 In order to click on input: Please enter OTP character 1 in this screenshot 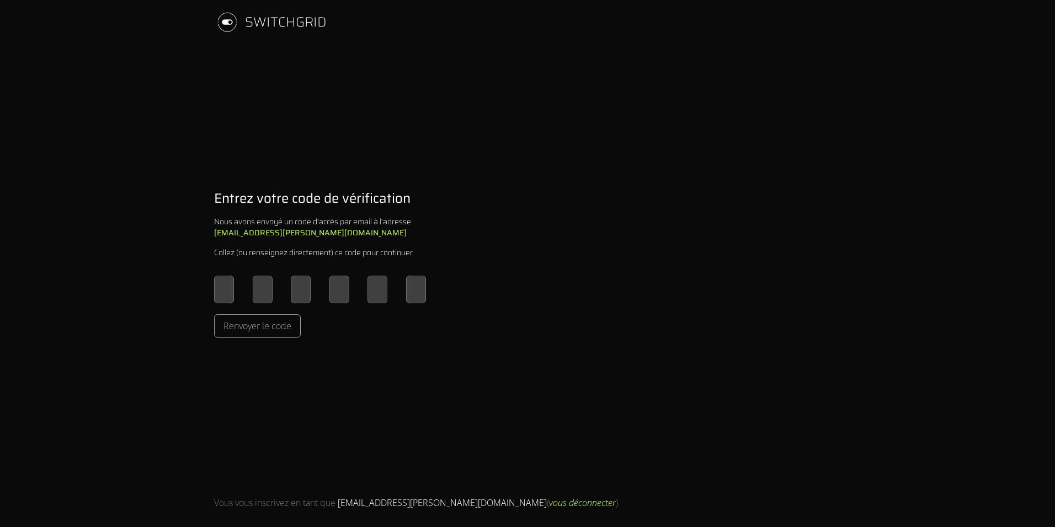, I will do `click(224, 289)`.